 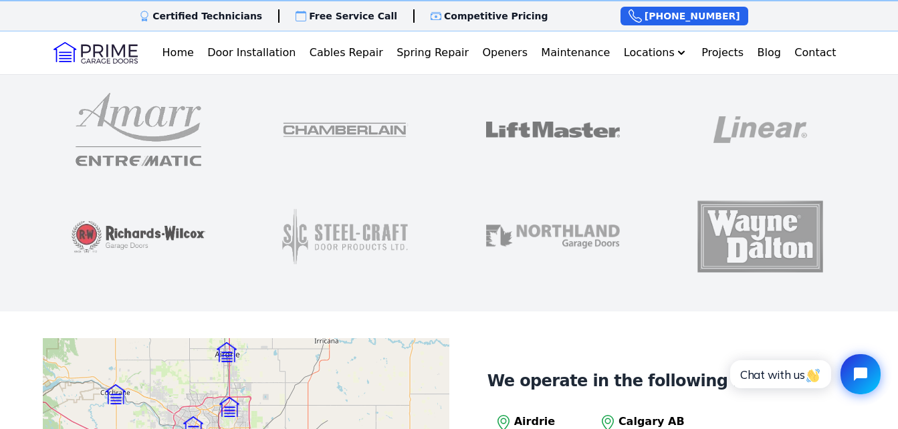 What do you see at coordinates (652, 381) in the screenshot?
I see `h4: We operate in the following locations:` at bounding box center [652, 381].